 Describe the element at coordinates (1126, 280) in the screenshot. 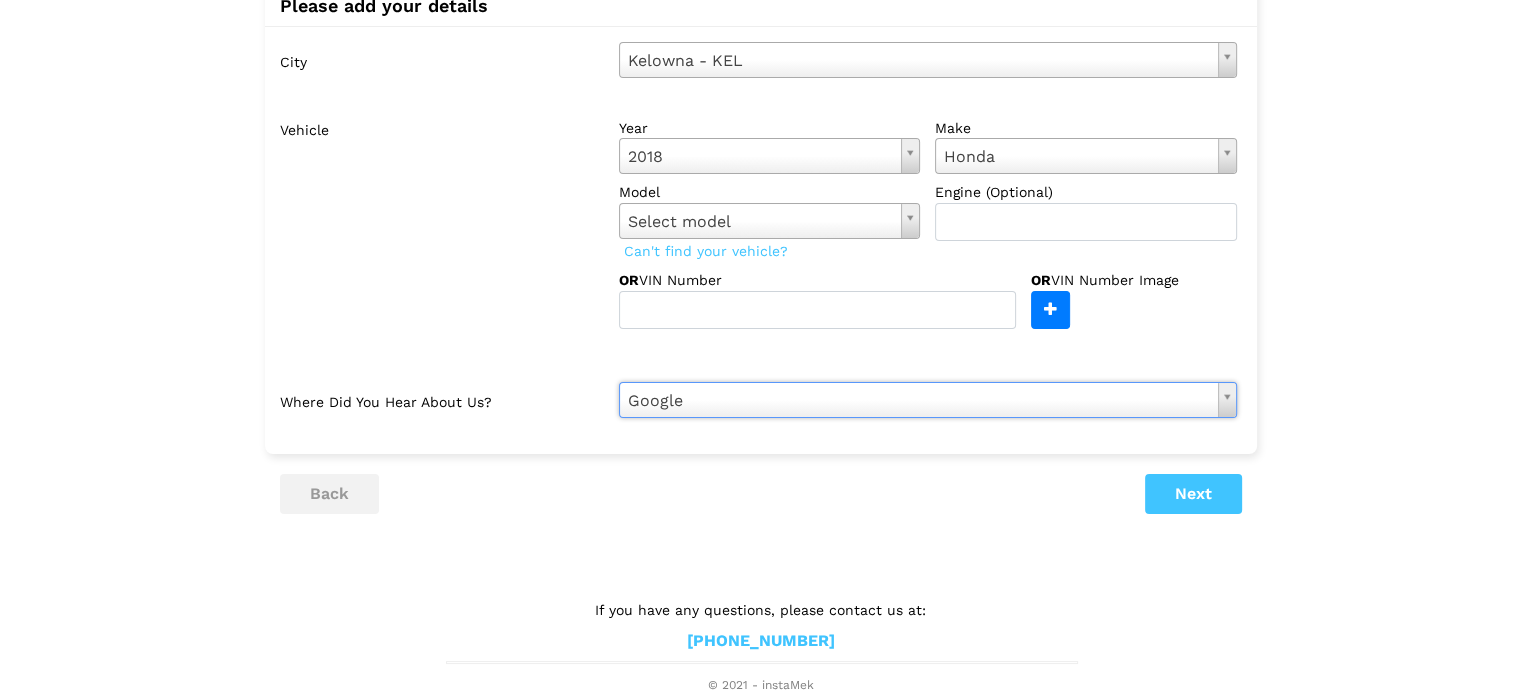

I see `label: VIN Number Image` at that location.